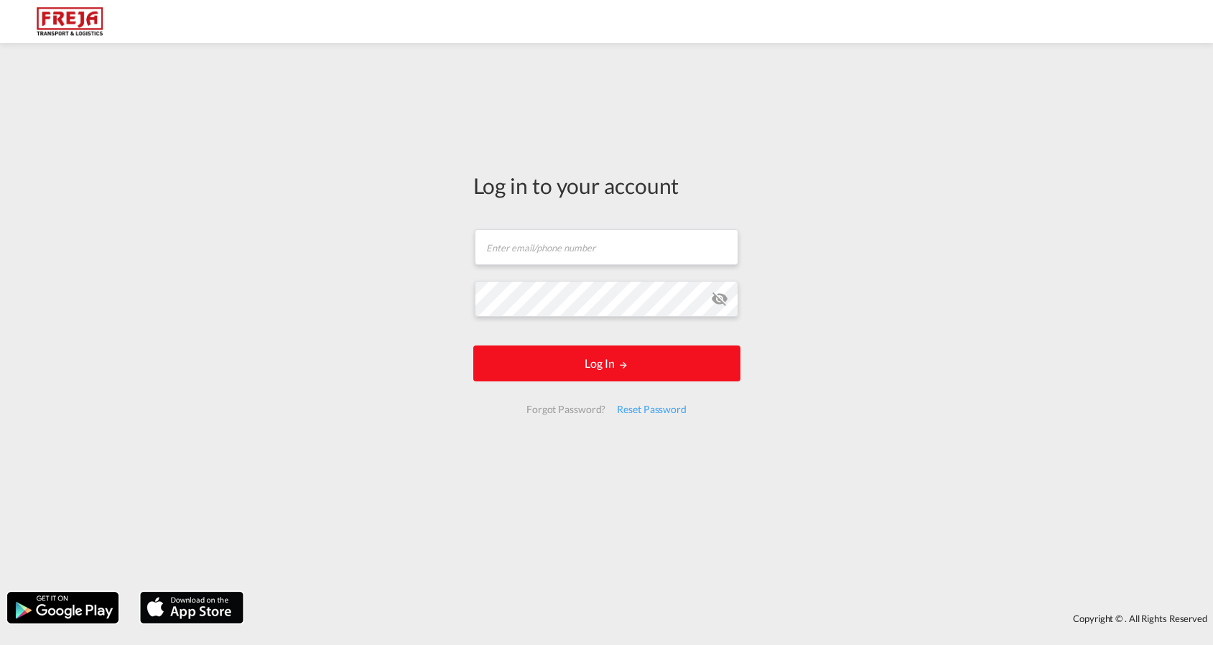  I want to click on div: Copyright © . All Rights Reserved, so click(732, 618).